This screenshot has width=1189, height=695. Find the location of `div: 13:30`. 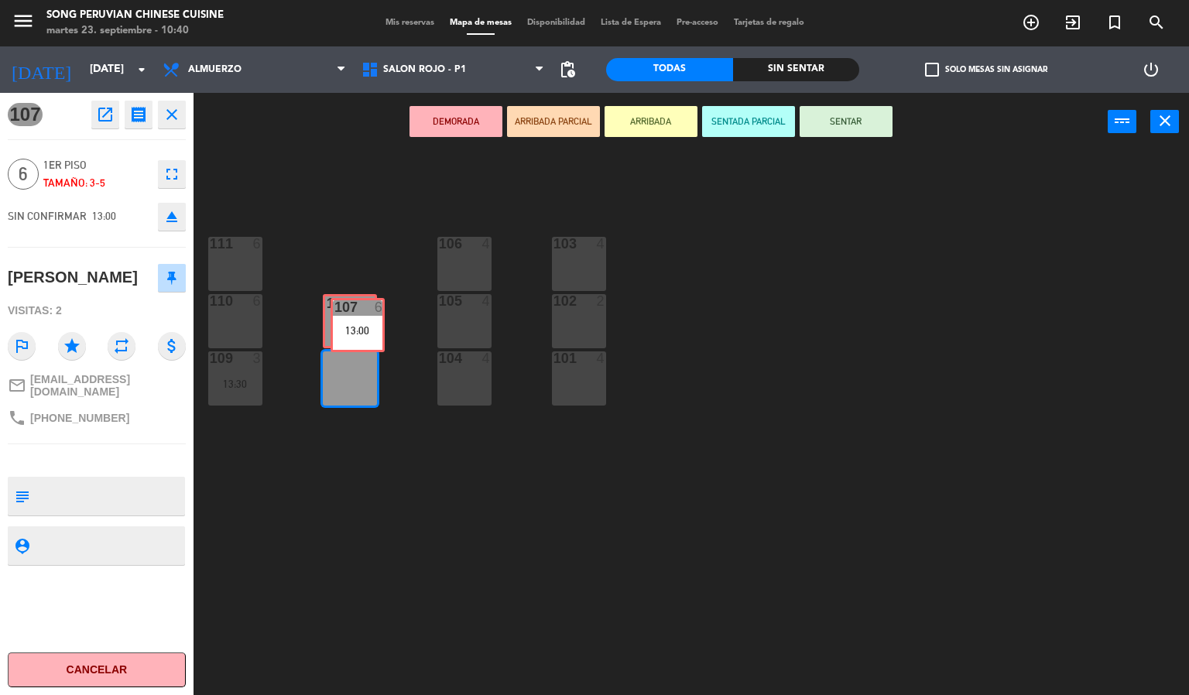

div: 13:30 is located at coordinates (235, 384).